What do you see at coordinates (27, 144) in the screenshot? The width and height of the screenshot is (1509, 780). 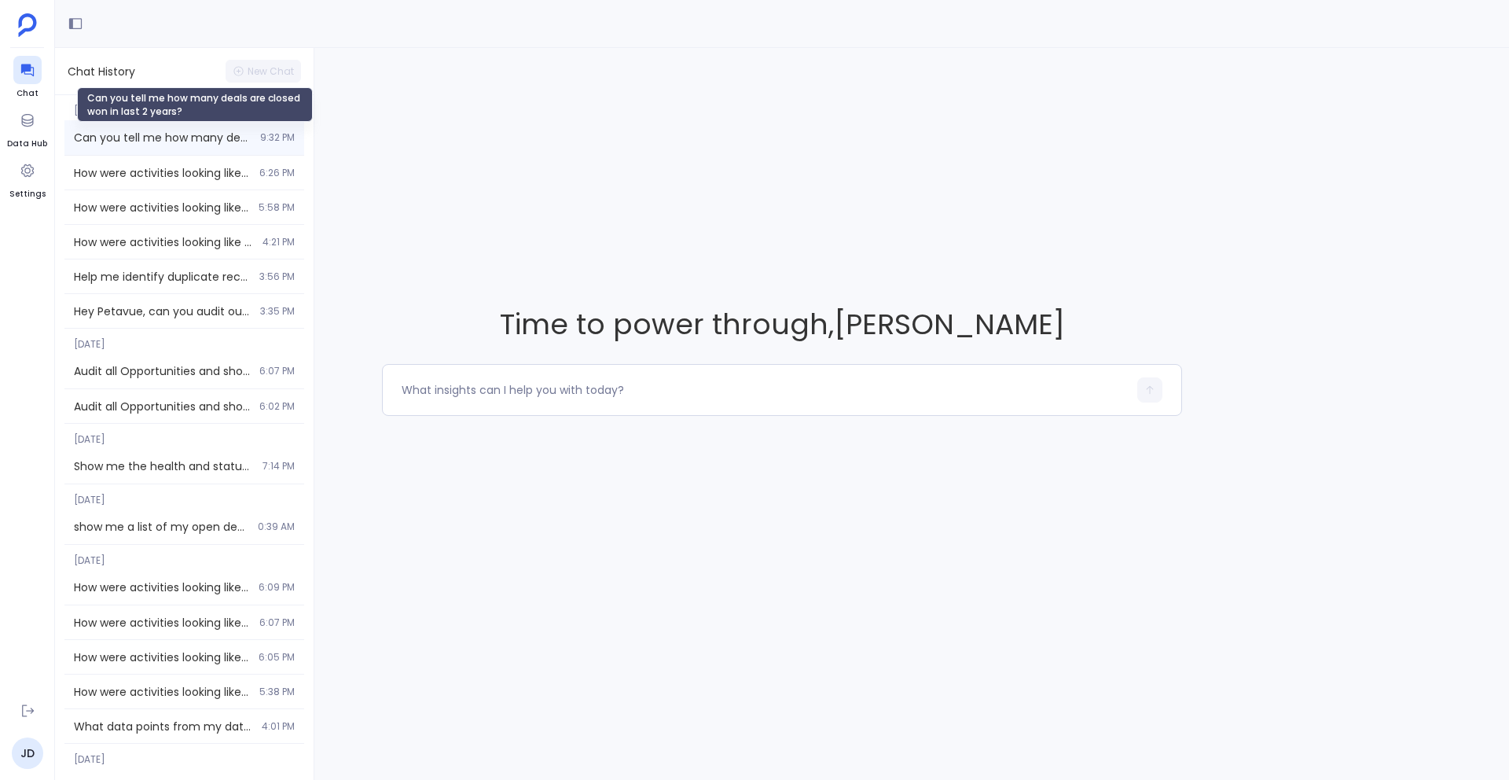 I see `span: Data Hub` at bounding box center [27, 144].